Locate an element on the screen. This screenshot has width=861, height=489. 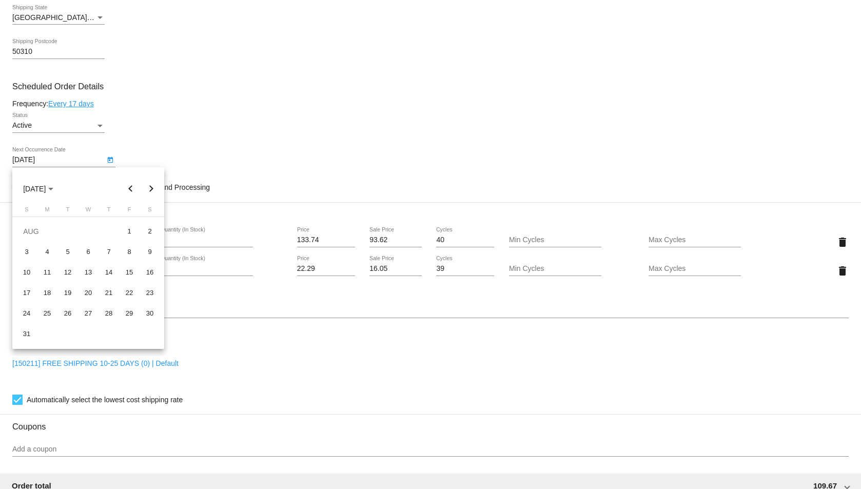
div: 7 is located at coordinates (109, 252).